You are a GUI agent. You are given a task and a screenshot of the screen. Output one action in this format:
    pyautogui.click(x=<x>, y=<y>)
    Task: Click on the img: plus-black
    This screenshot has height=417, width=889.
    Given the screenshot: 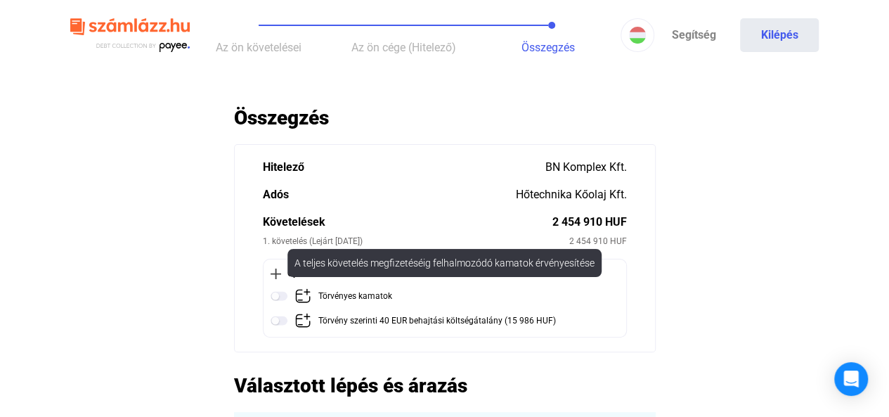 What is the action you would take?
    pyautogui.click(x=275, y=273)
    